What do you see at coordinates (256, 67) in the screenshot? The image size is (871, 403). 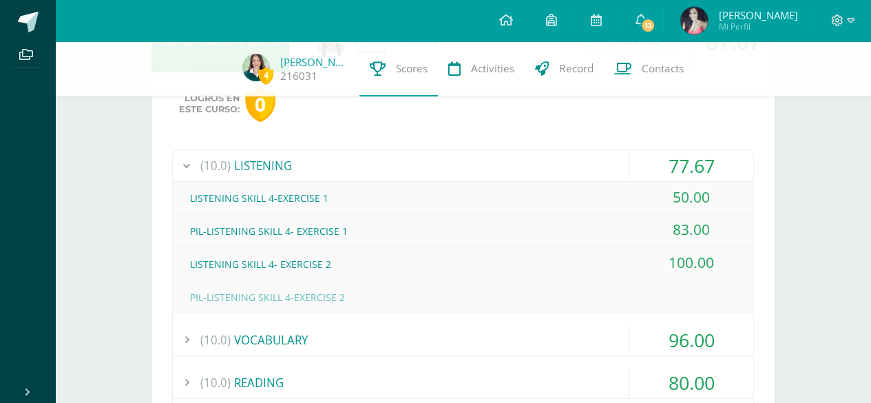 I see `img: 440199d59a1bb4a241a9983326ac7319.png` at bounding box center [256, 67].